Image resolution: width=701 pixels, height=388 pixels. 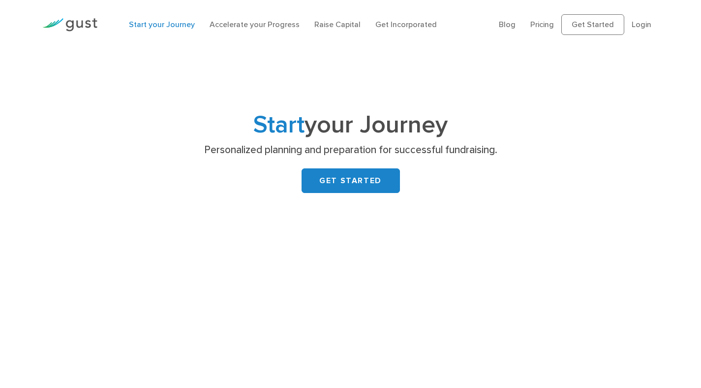 I want to click on h1: your Journey, so click(x=351, y=125).